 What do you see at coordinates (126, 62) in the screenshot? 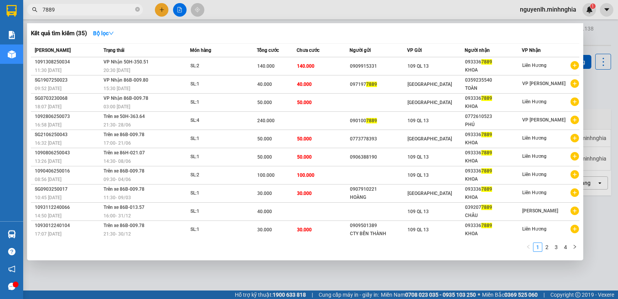
I see `span: VP Nhận 50H-350.51` at bounding box center [126, 62].